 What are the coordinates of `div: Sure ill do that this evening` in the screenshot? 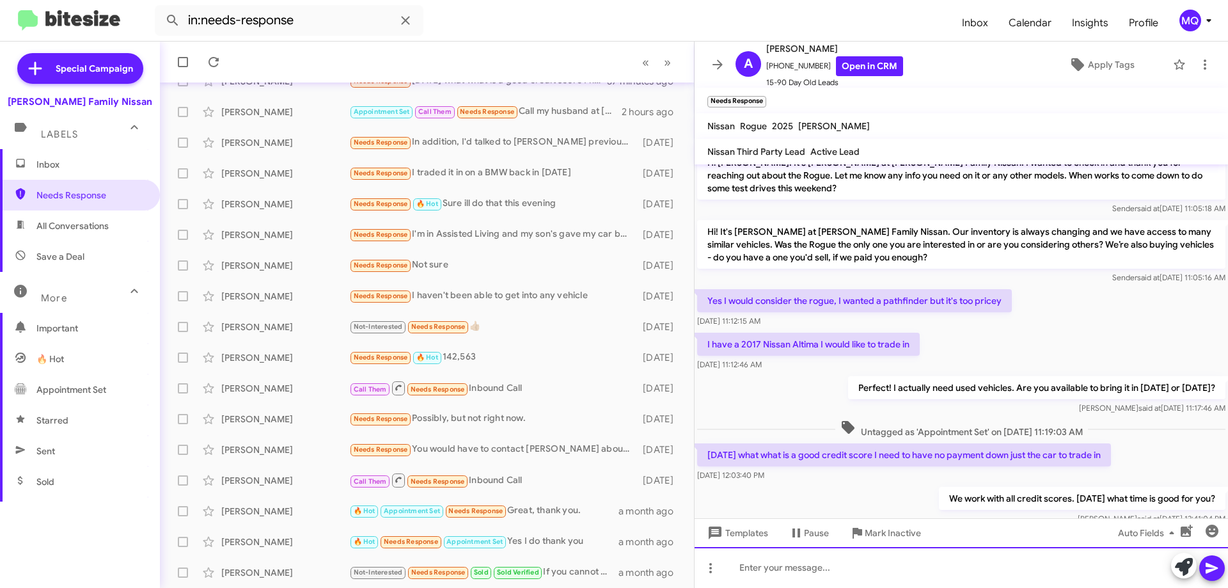 It's located at (492, 203).